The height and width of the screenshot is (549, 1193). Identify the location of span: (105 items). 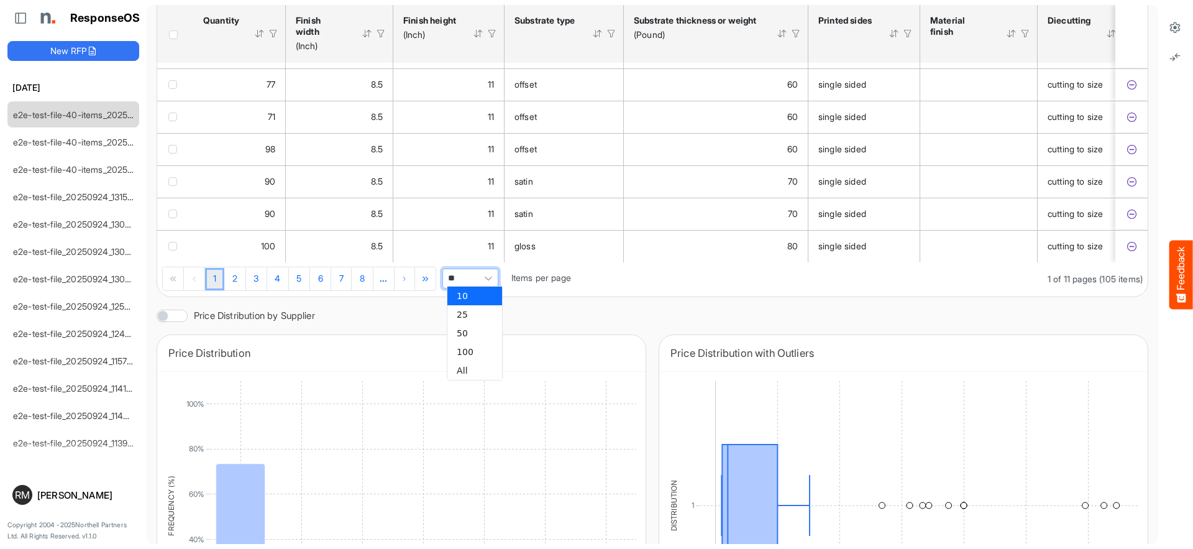
(1121, 278).